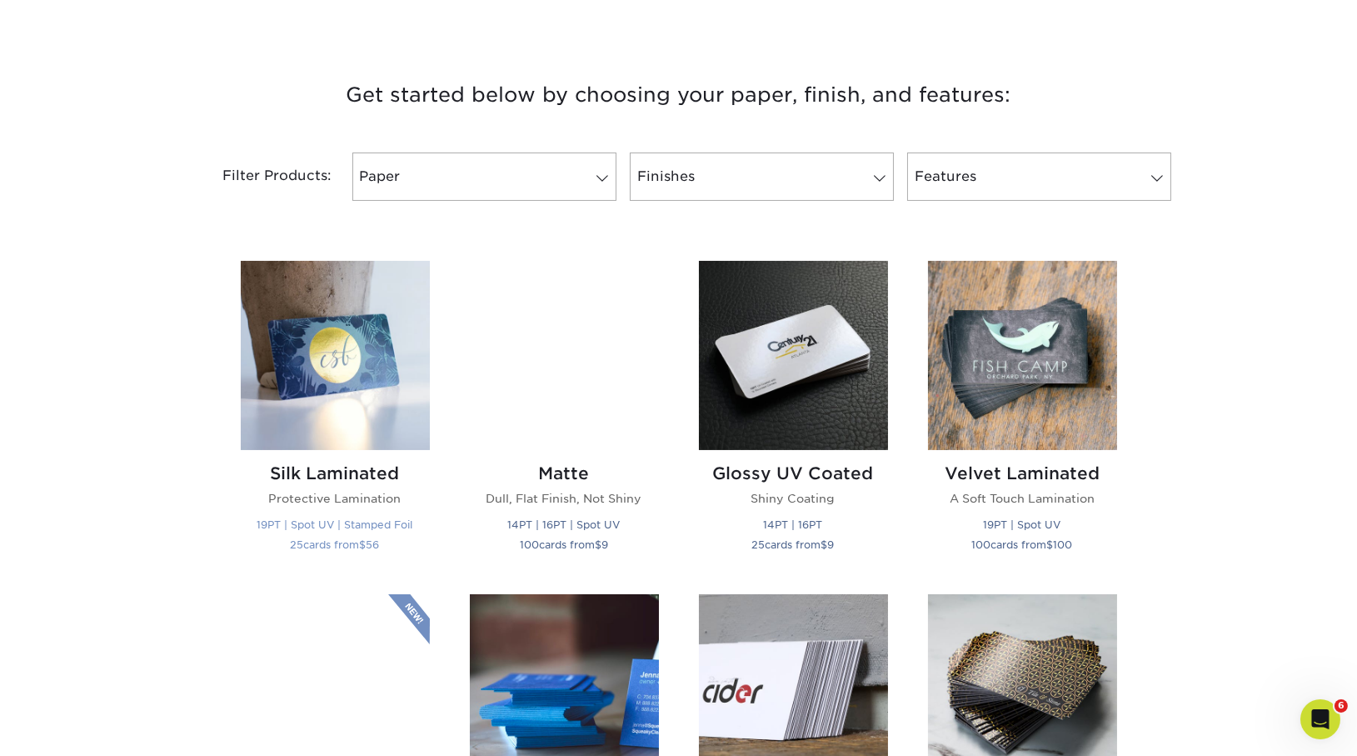 This screenshot has height=756, width=1357. I want to click on a: Silk Laminated Business Cards Silk Laminated Protective Lamination 19PT | Spot UV | Stamped Foil ..., so click(335, 417).